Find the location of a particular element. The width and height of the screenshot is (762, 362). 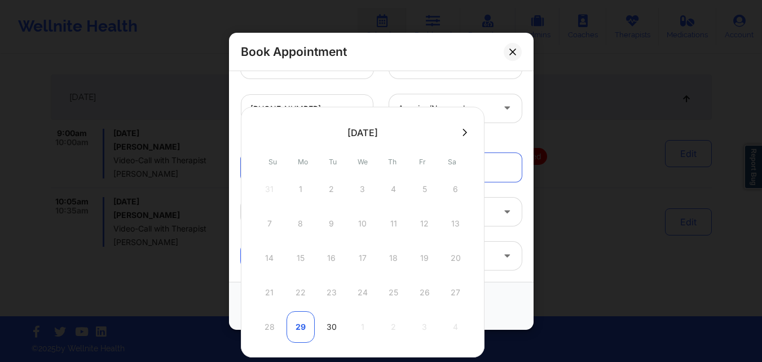

abbr: Monday is located at coordinates (303, 161).